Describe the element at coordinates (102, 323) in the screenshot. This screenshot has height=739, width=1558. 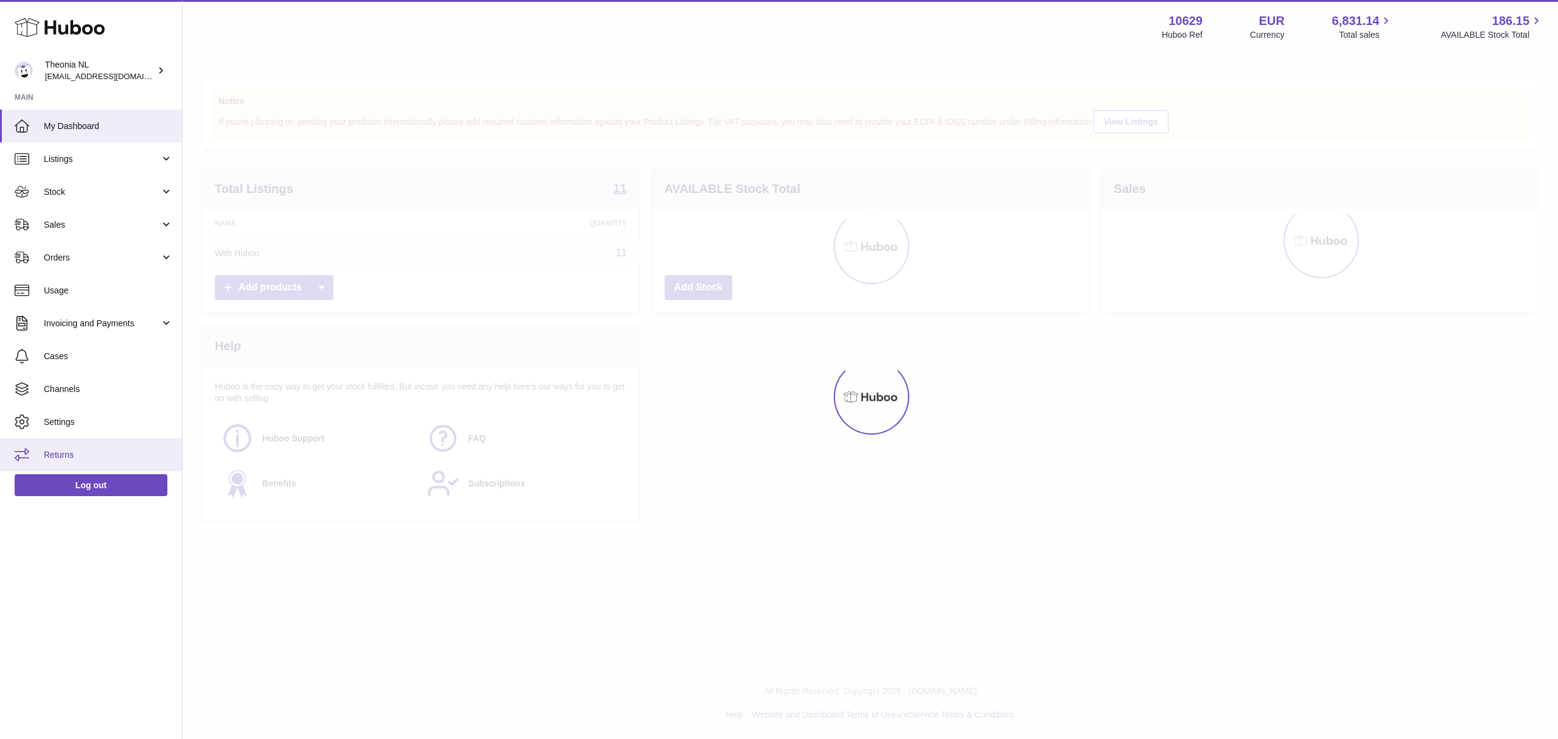
I see `span: Invoicing and Payments` at that location.